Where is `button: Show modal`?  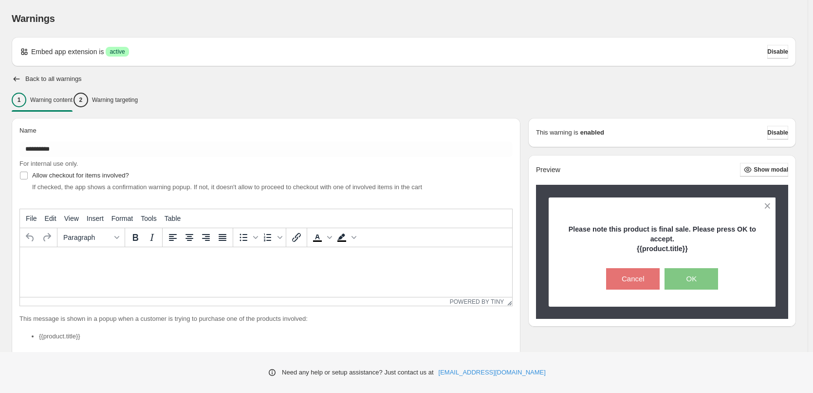 button: Show modal is located at coordinates (764, 170).